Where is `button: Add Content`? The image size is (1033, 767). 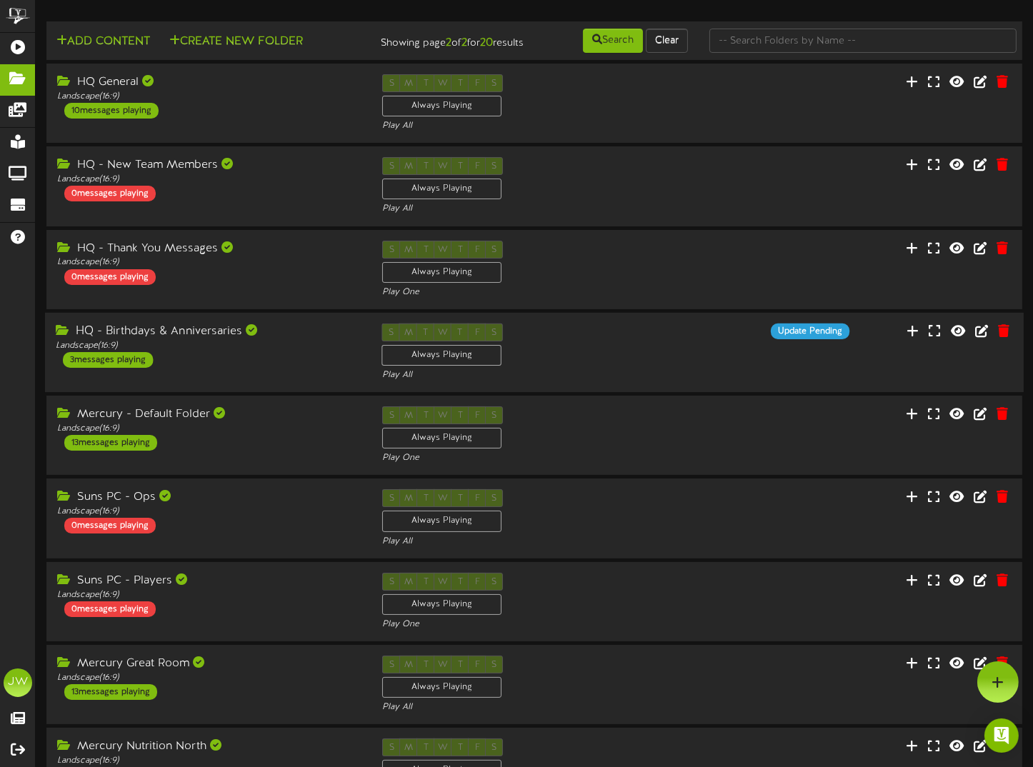 button: Add Content is located at coordinates (103, 41).